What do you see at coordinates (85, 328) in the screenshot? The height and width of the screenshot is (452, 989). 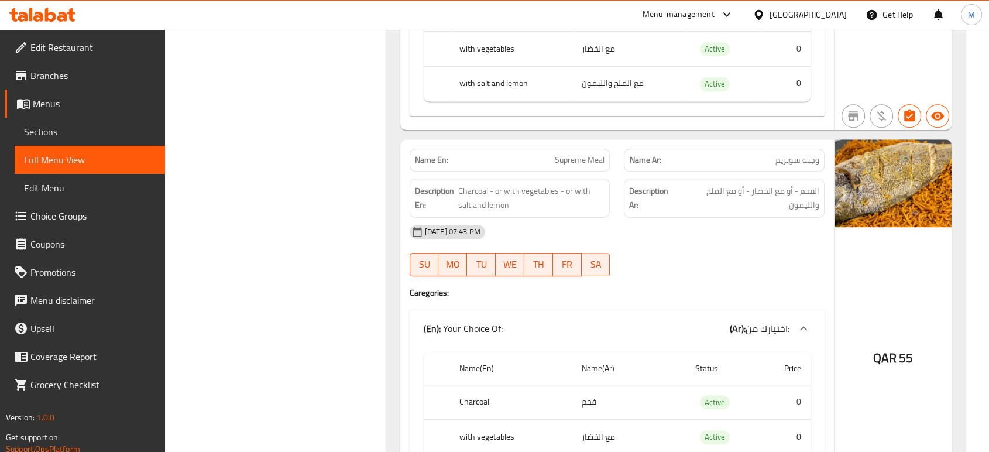 I see `a: Upsell` at bounding box center [85, 328].